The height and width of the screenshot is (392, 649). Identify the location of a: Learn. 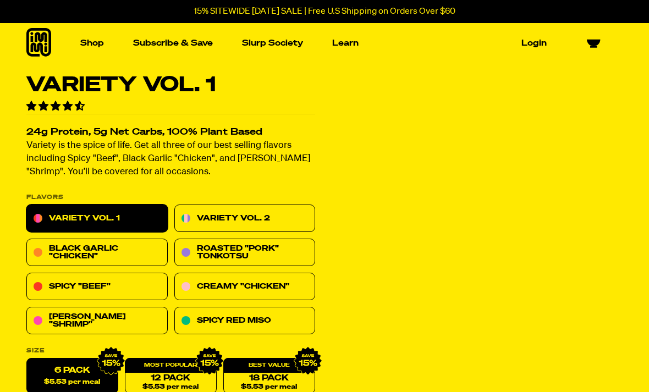
(345, 43).